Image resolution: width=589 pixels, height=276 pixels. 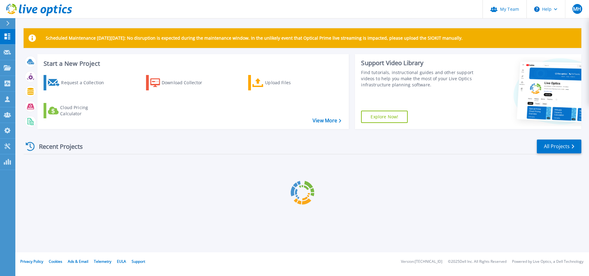 What do you see at coordinates (138, 261) in the screenshot?
I see `a: Support` at bounding box center [138, 261].